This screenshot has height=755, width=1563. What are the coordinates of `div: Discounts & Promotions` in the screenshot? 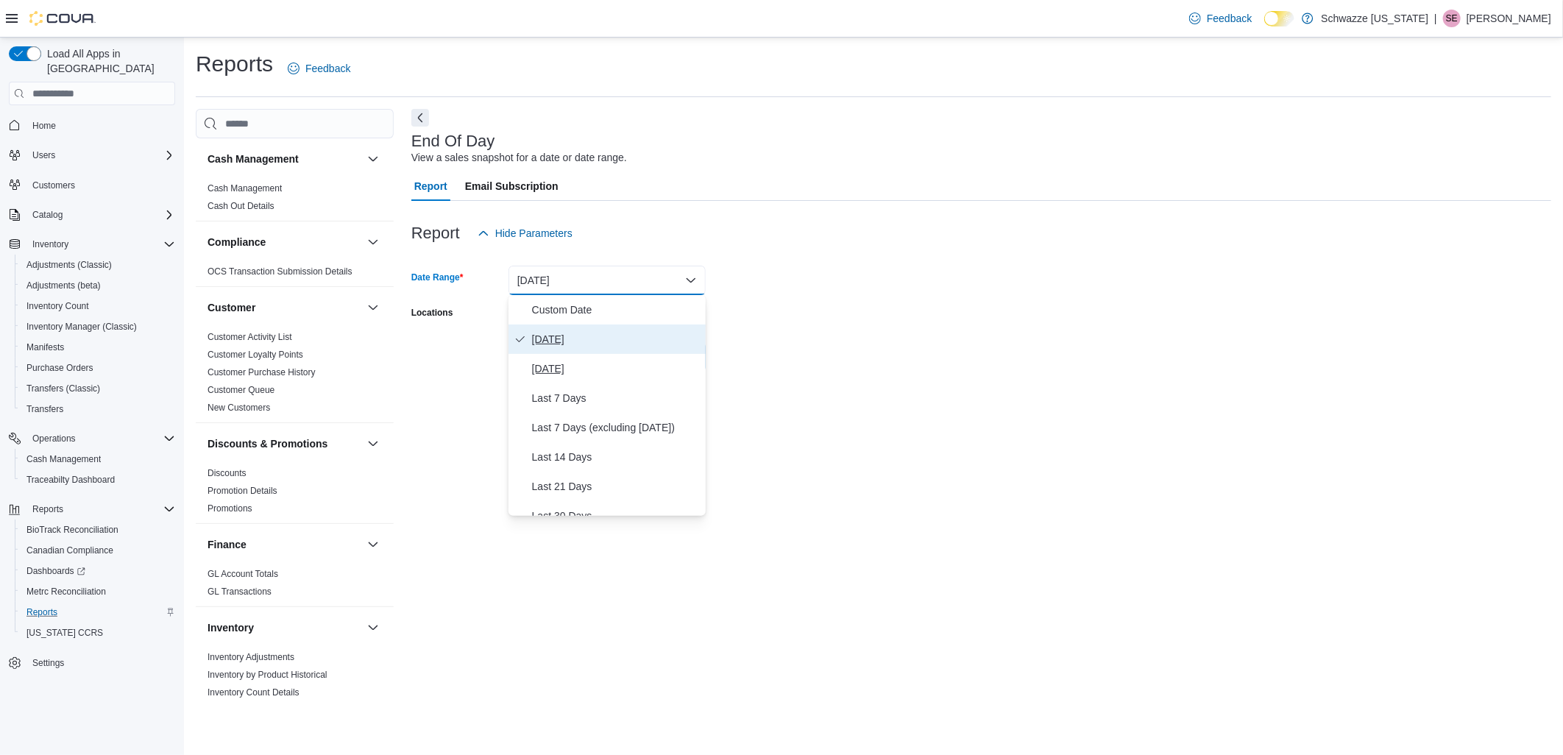 It's located at (294, 494).